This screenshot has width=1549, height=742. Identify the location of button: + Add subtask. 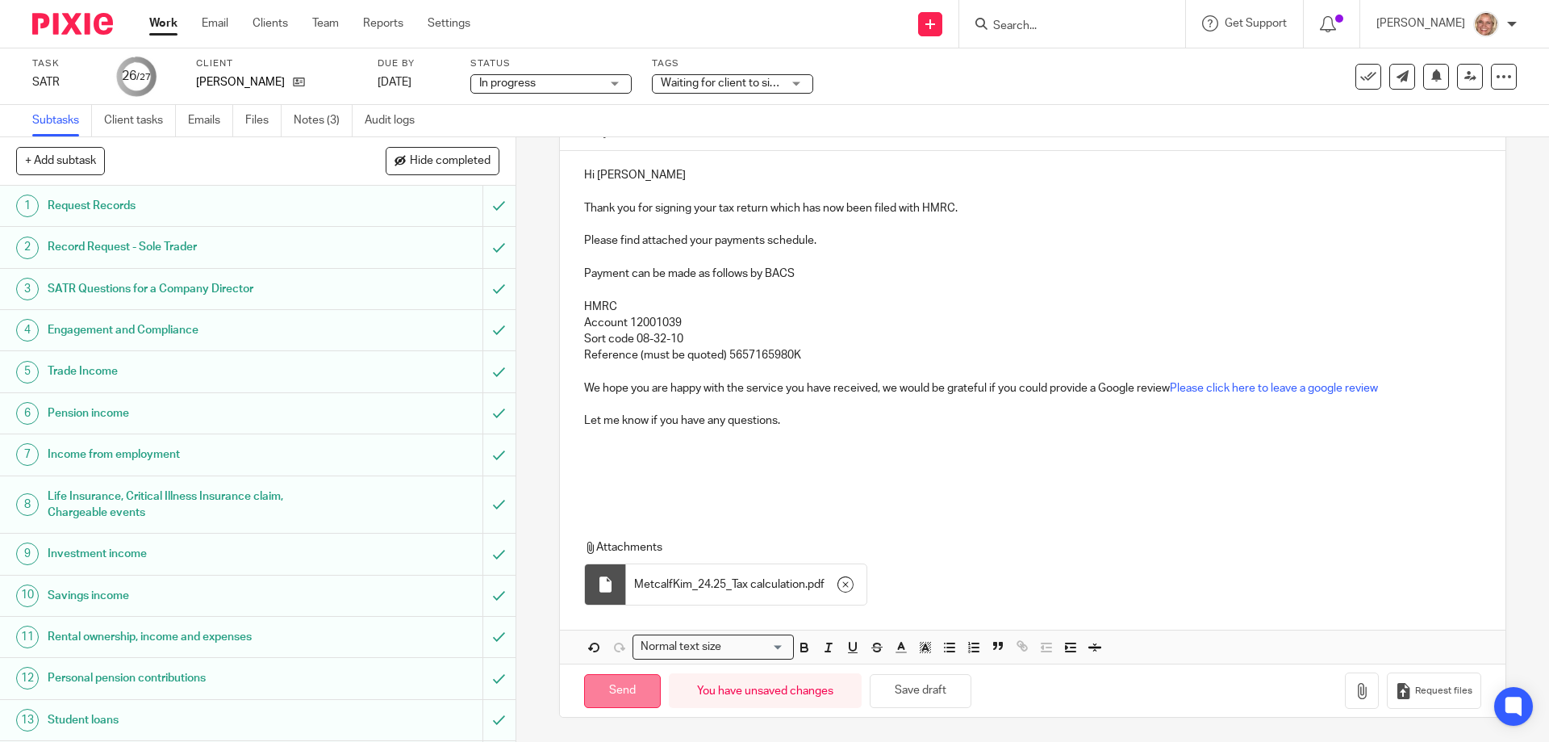
(61, 161).